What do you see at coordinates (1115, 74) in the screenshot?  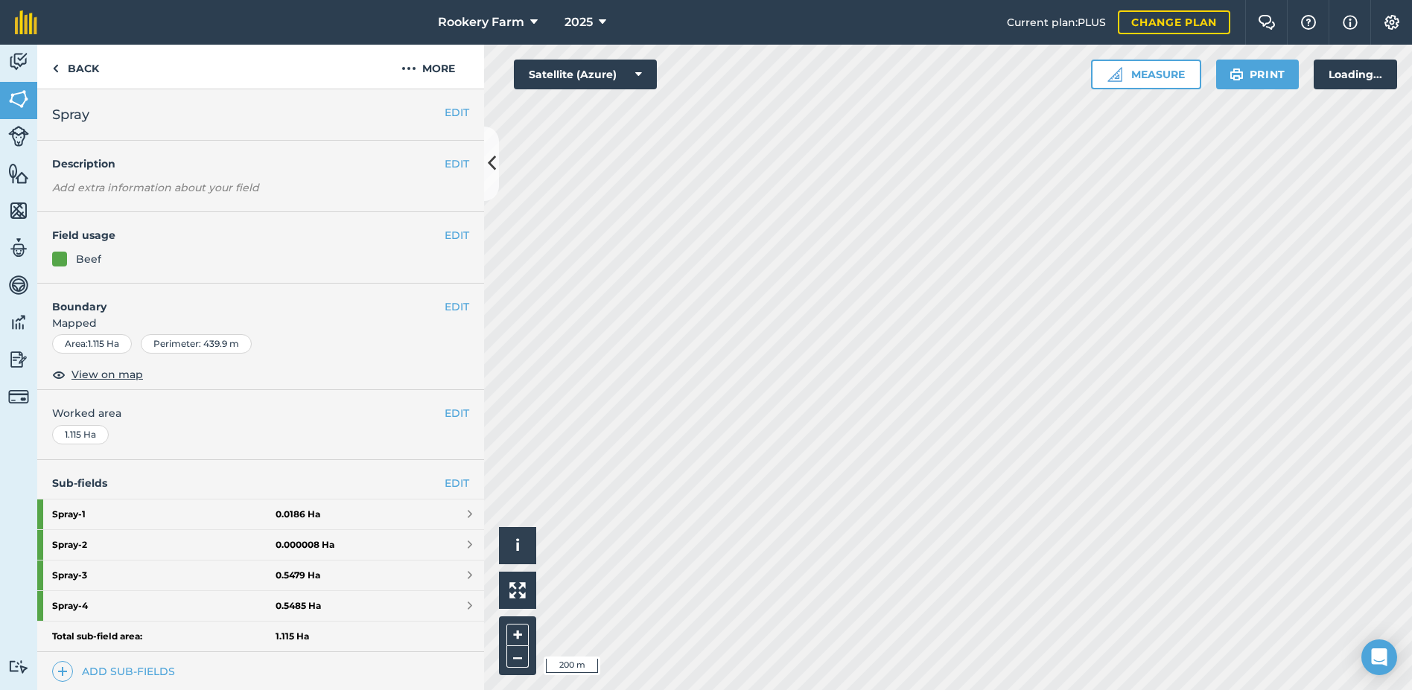 I see `img: Ruler icon` at bounding box center [1115, 74].